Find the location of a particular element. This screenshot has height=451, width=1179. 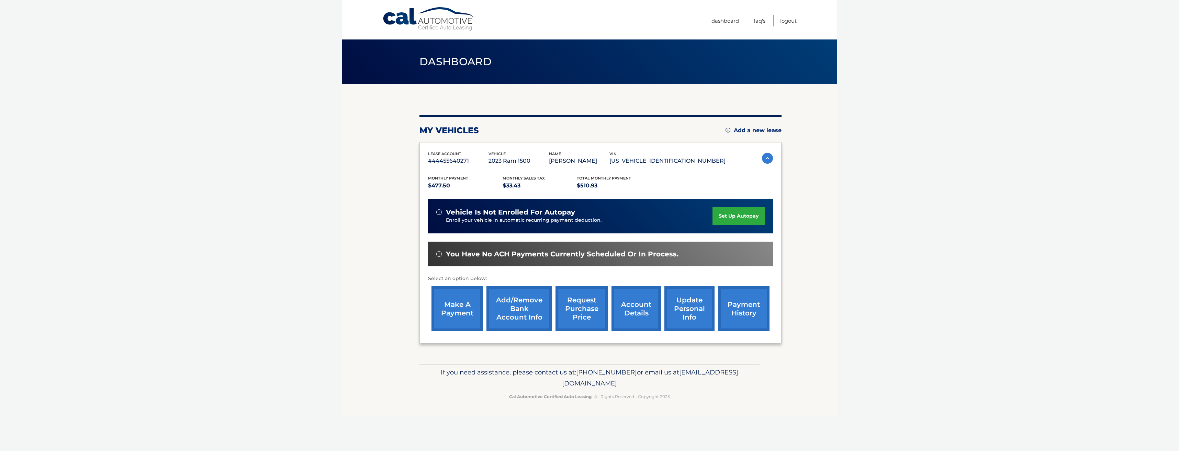

a: Add/Remove bank account info is located at coordinates (519, 309).